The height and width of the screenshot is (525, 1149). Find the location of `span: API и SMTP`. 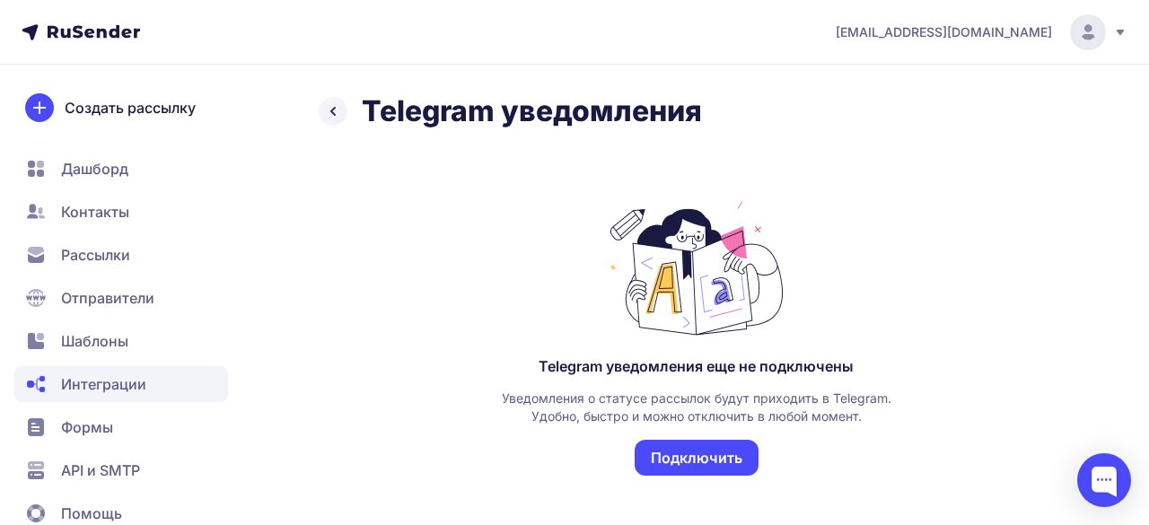

span: API и SMTP is located at coordinates (101, 470).